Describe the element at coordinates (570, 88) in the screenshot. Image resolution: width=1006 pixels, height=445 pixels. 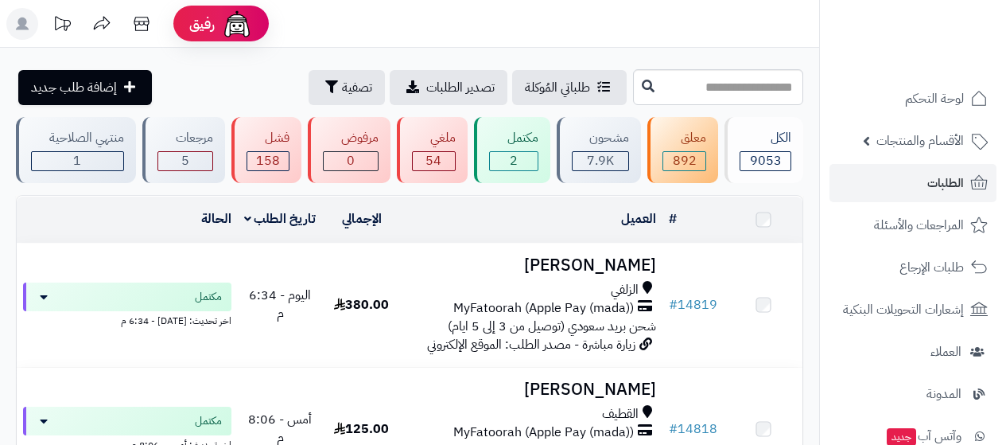
I see `a: طلباتي المُوكلة` at that location.